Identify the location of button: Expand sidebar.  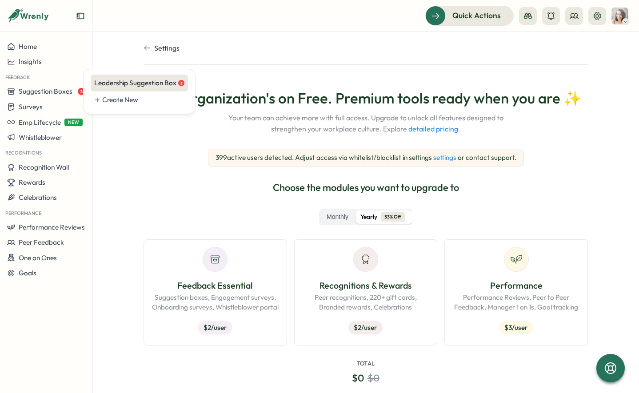
(80, 16).